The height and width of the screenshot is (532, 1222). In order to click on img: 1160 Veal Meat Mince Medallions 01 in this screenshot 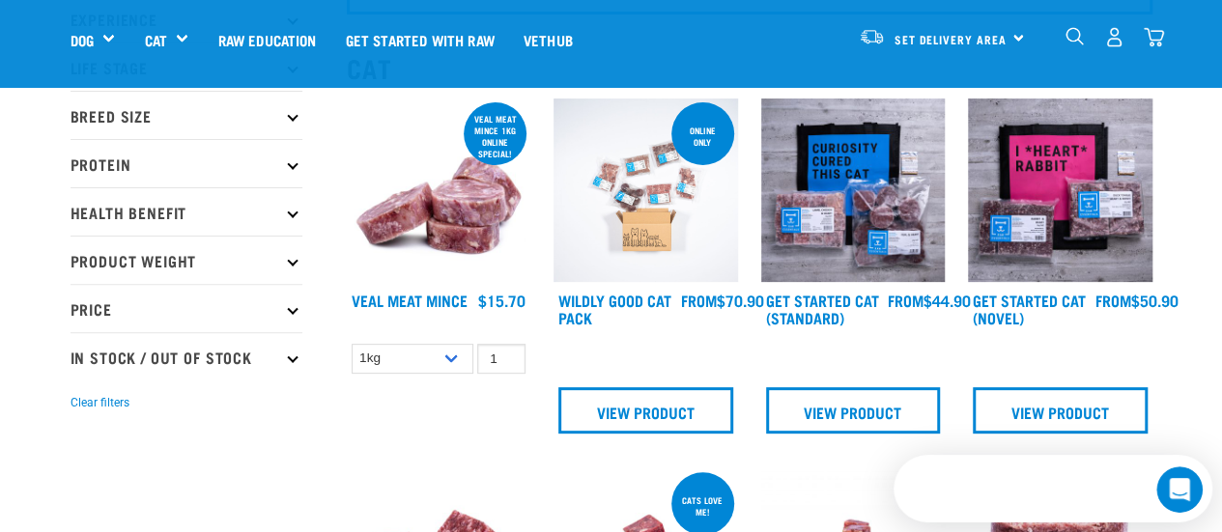, I will do `click(439, 190)`.